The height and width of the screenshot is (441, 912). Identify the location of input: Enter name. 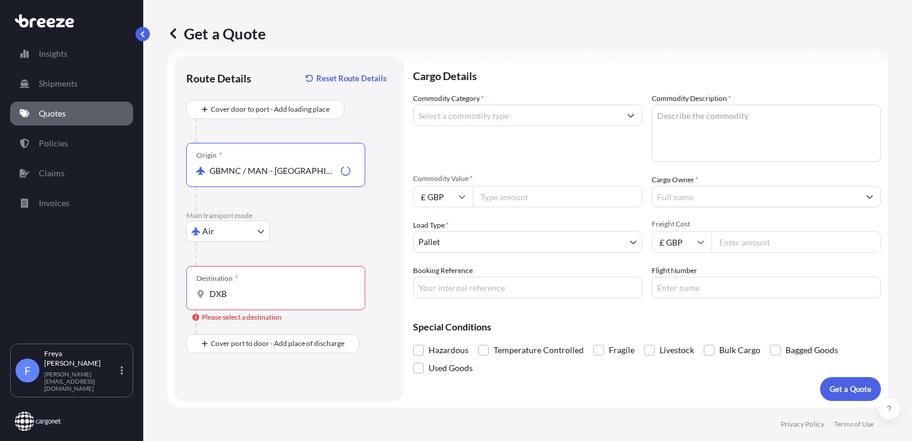
(766, 287).